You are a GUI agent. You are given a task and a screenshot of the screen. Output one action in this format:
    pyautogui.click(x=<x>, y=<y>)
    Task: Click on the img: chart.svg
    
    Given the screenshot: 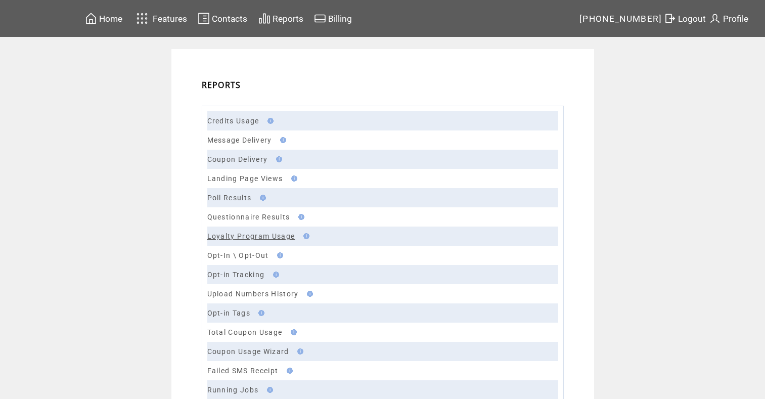 What is the action you would take?
    pyautogui.click(x=264, y=18)
    